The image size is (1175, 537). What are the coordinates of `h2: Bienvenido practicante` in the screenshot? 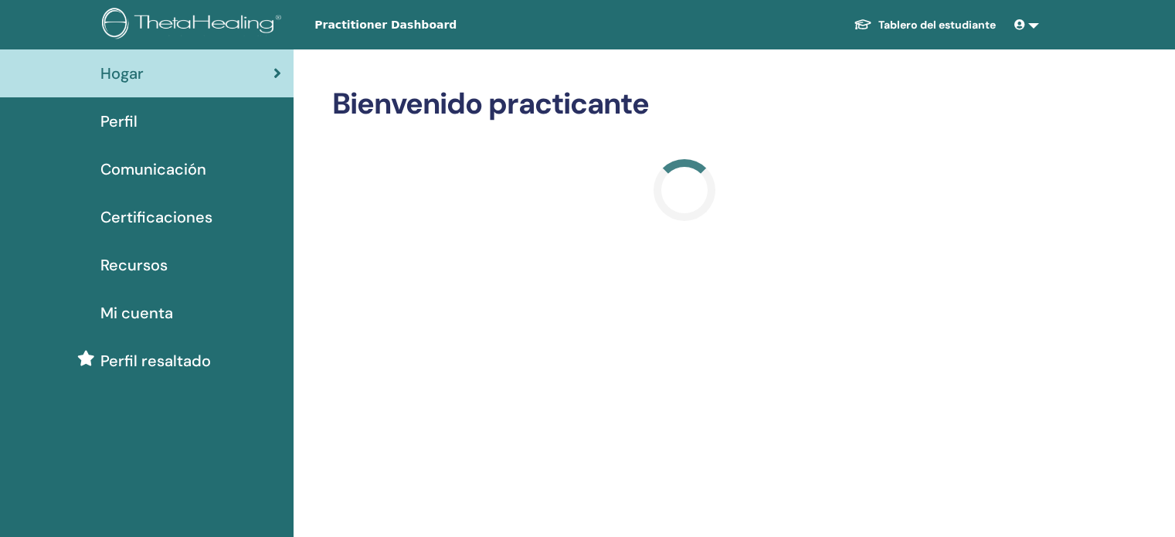 It's located at (684, 104).